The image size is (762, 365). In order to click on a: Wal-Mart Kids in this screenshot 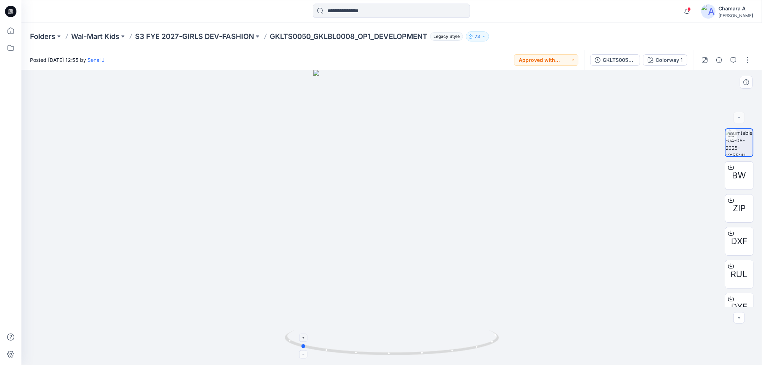, I will do `click(95, 36)`.